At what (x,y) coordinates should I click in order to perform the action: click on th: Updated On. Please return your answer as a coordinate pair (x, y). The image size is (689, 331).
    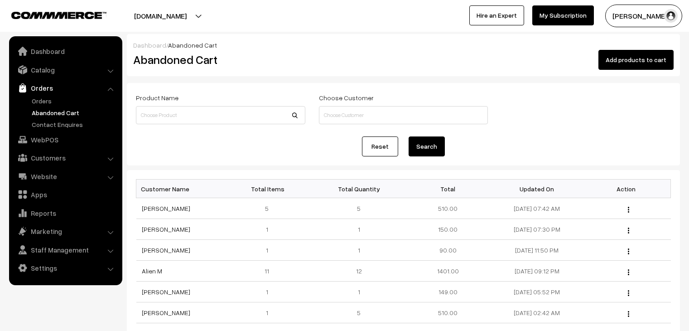
    Looking at the image, I should click on (537, 188).